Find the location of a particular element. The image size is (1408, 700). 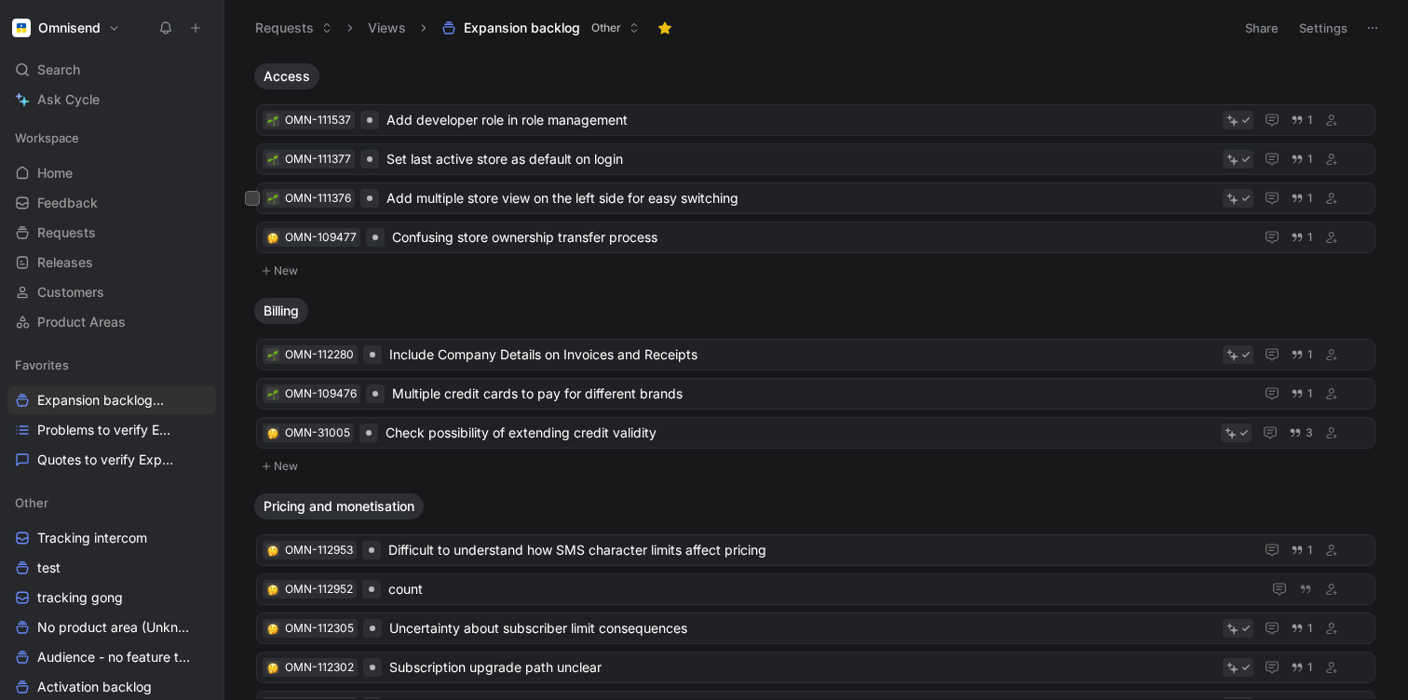

a: Feedback is located at coordinates (112, 203).